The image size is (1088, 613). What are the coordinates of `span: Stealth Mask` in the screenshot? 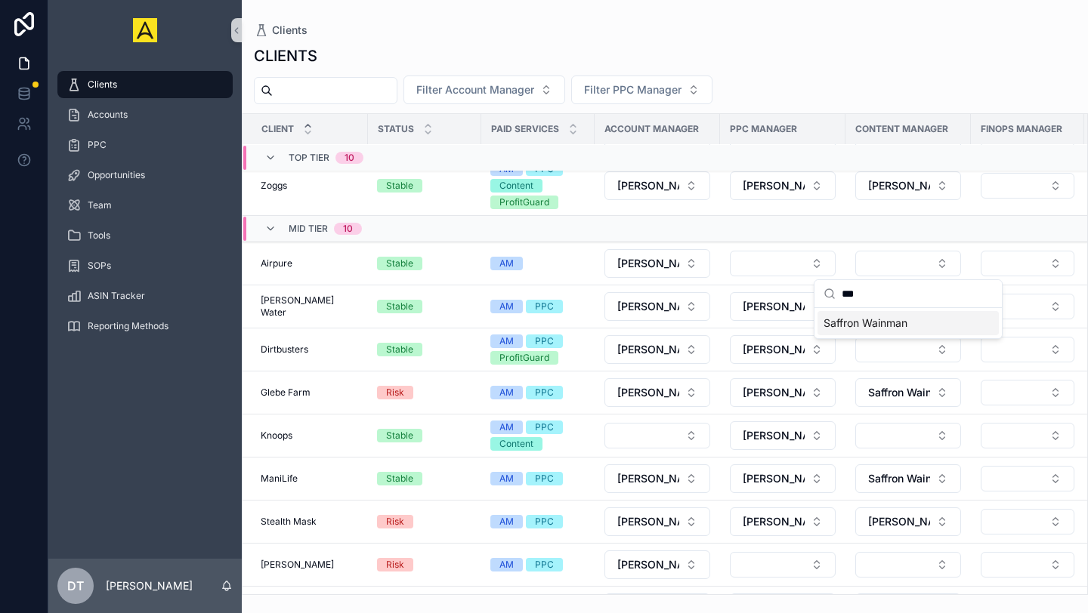 It's located at (289, 522).